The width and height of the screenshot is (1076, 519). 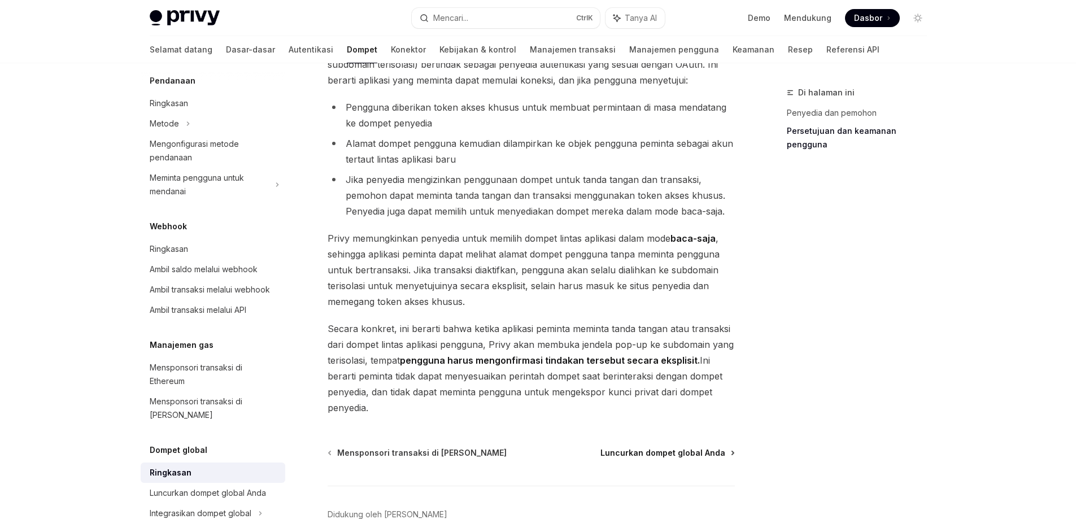 What do you see at coordinates (808, 18) in the screenshot?
I see `a: Mendukung` at bounding box center [808, 18].